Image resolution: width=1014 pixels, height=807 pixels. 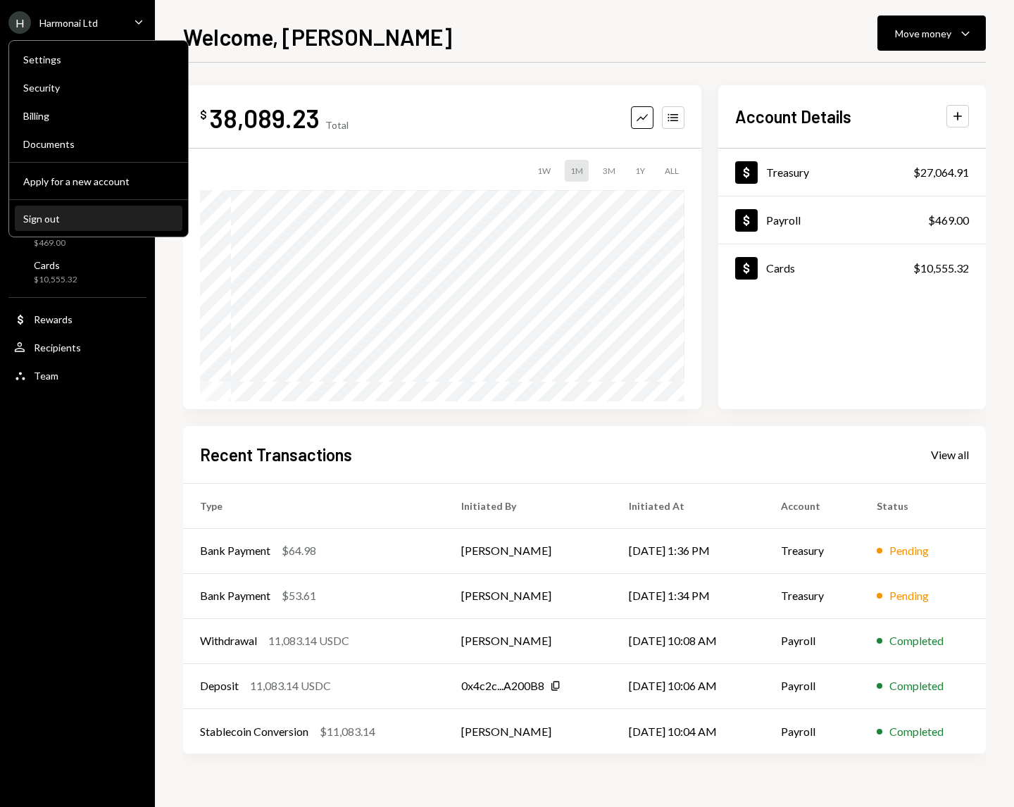 I want to click on div: Total, so click(x=337, y=125).